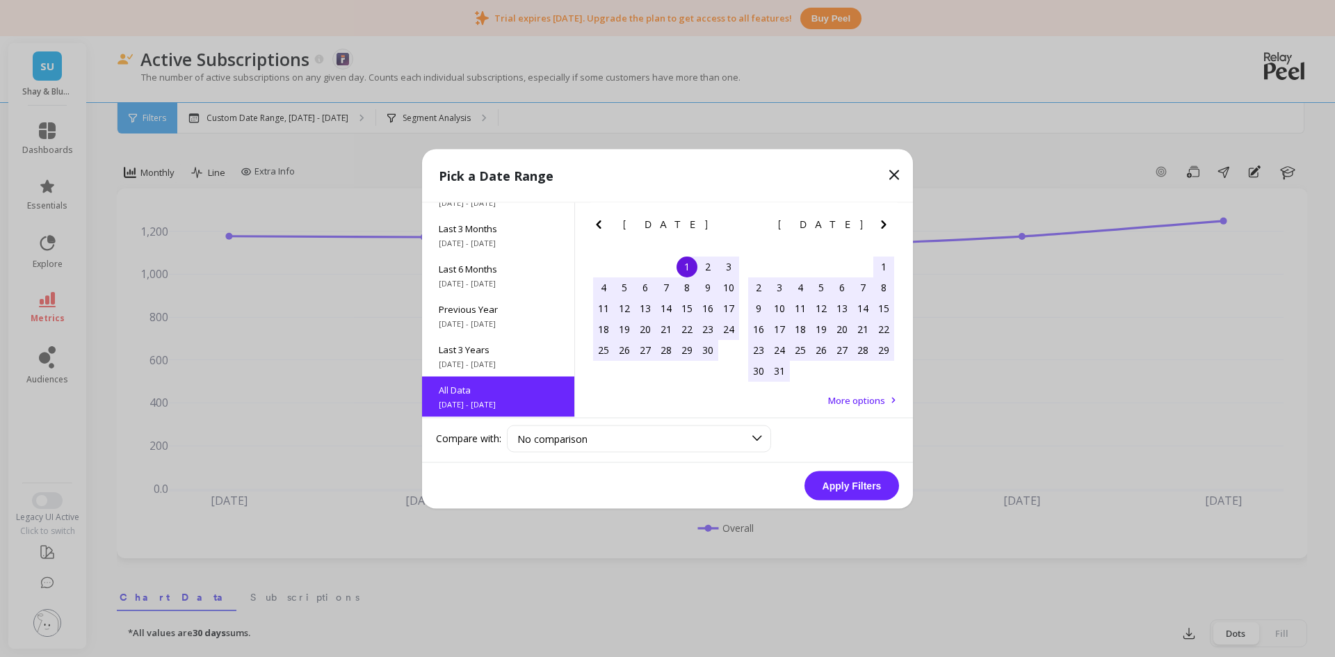 Image resolution: width=1335 pixels, height=657 pixels. What do you see at coordinates (863, 308) in the screenshot?
I see `div: Choose Friday, July 14th, 2017` at bounding box center [863, 308].